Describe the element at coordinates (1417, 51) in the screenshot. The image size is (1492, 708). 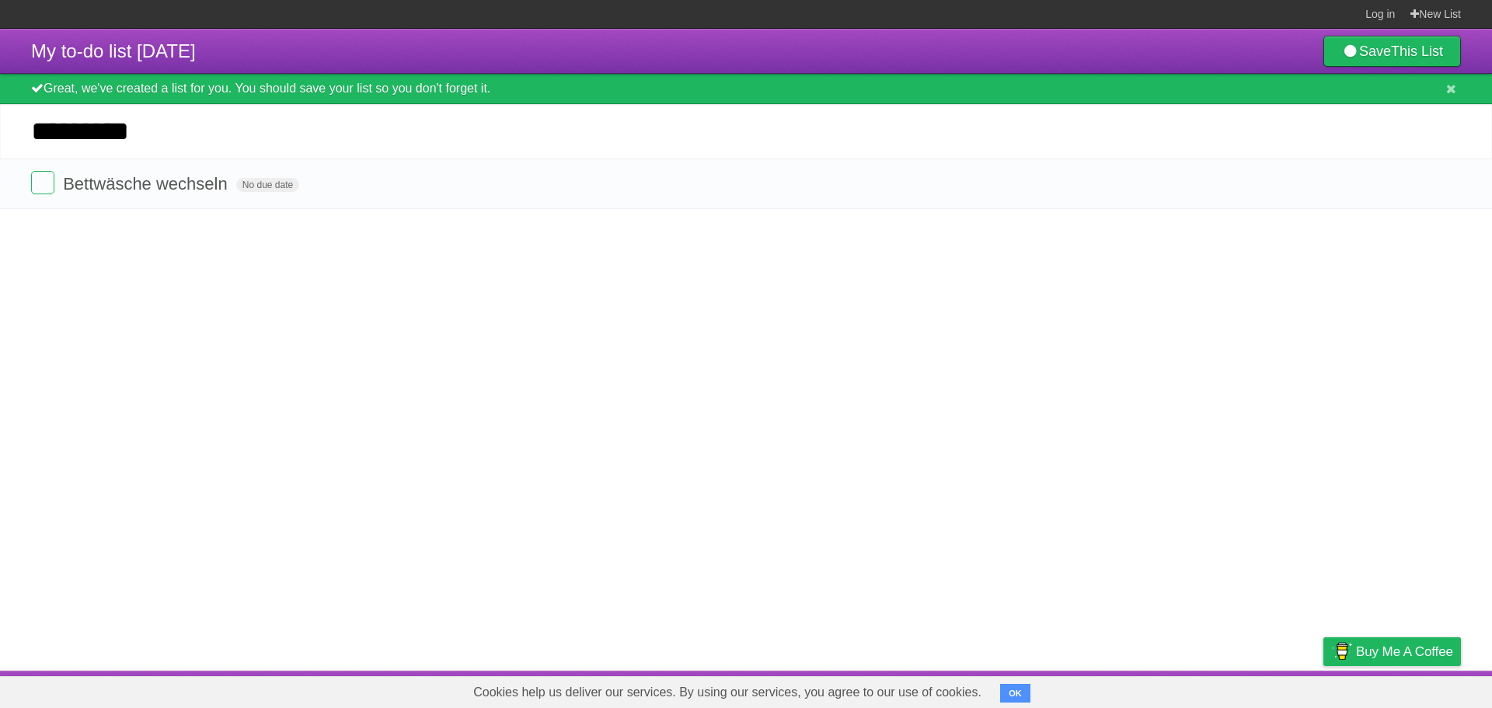
I see `b: This List` at that location.